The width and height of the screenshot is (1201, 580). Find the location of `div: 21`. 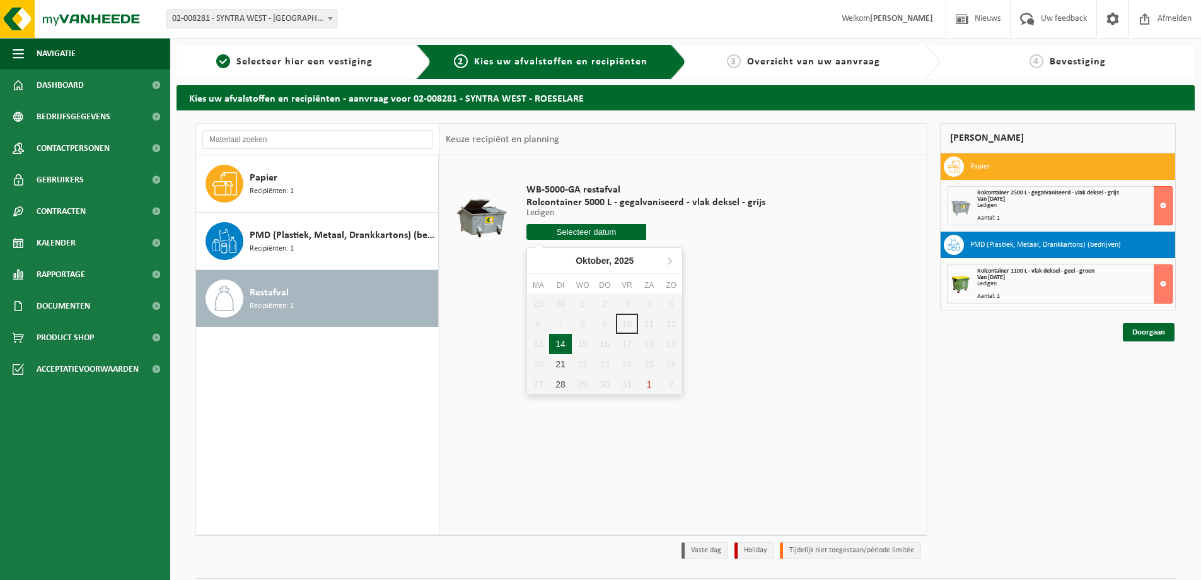

div: 21 is located at coordinates (560, 364).